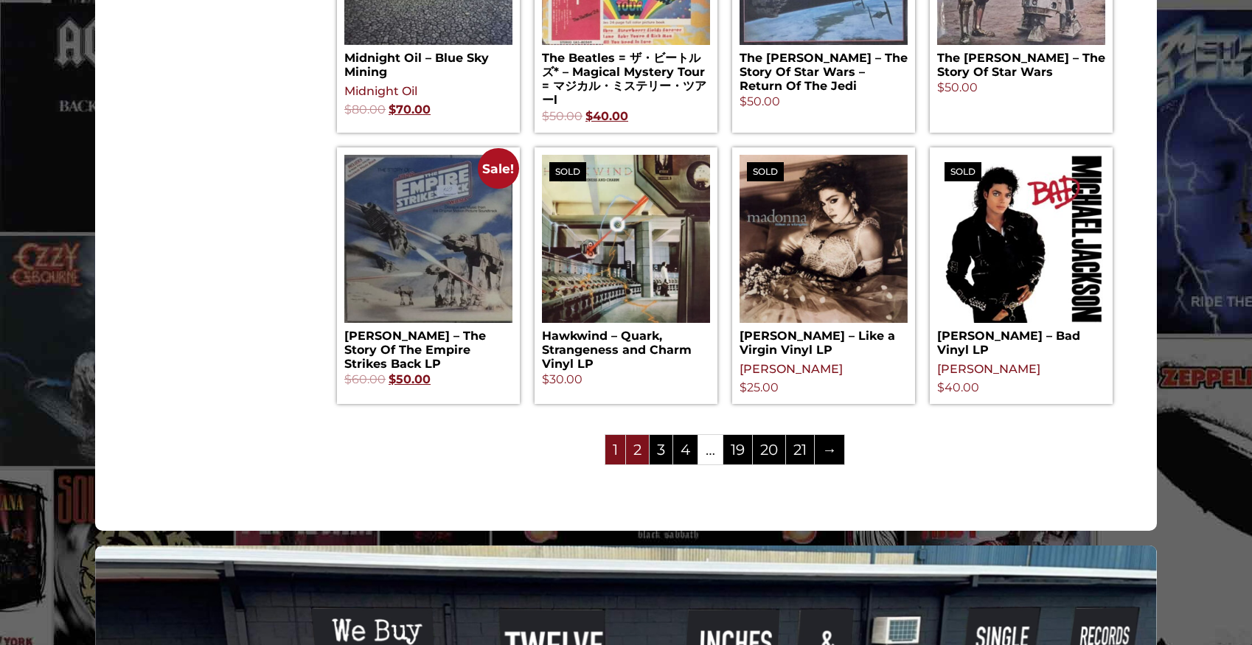  I want to click on a: Page 3, so click(661, 450).